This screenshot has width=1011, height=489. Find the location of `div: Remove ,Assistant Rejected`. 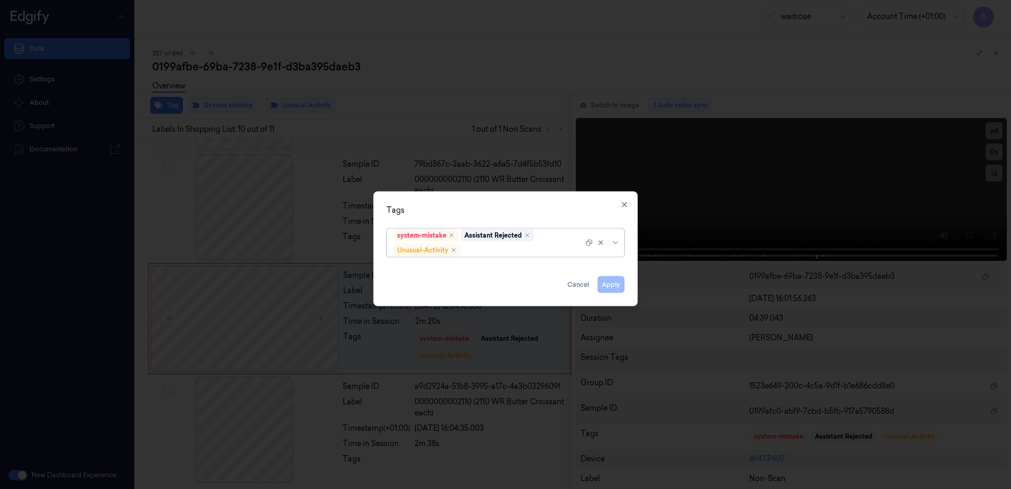

div: Remove ,Assistant Rejected is located at coordinates (527, 235).